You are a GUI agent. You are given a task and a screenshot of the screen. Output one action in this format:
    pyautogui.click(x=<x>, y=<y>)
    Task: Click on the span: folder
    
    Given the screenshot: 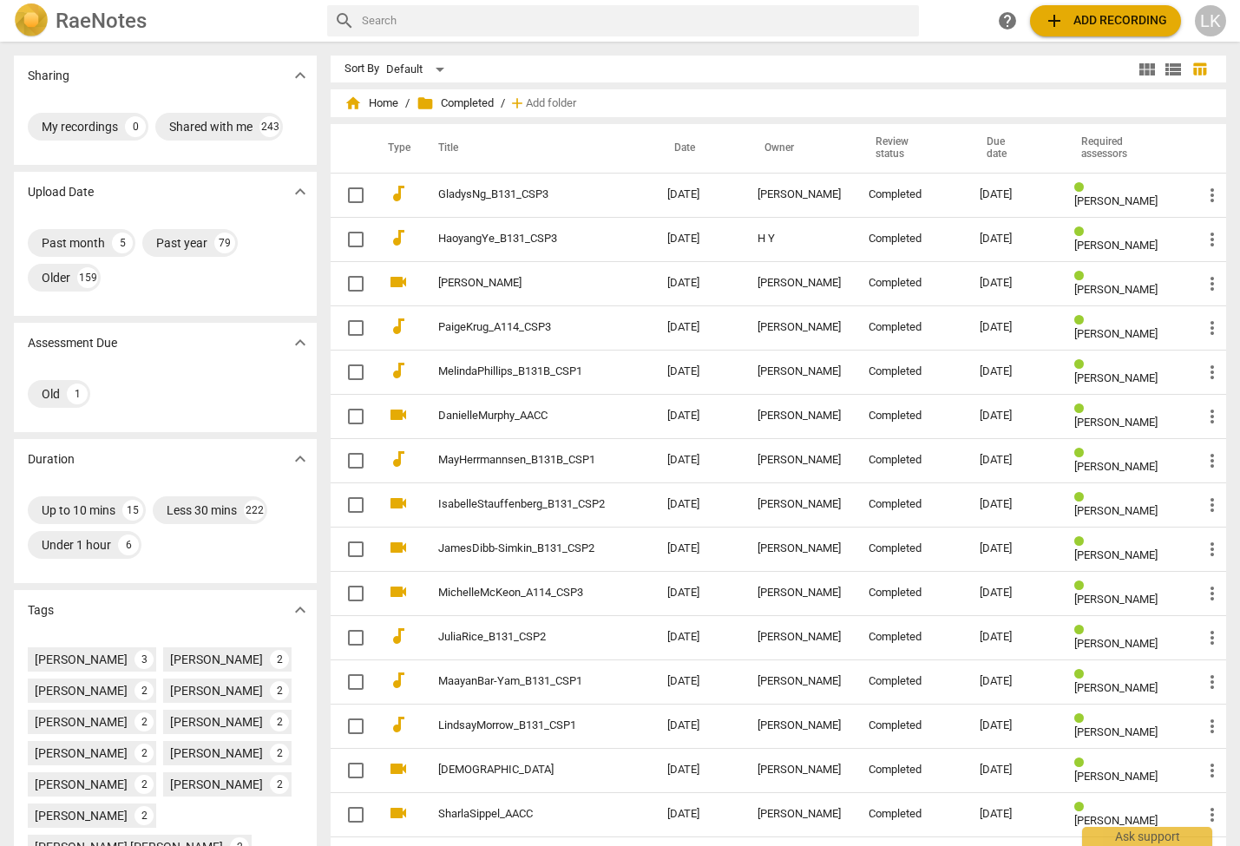 What is the action you would take?
    pyautogui.click(x=425, y=103)
    